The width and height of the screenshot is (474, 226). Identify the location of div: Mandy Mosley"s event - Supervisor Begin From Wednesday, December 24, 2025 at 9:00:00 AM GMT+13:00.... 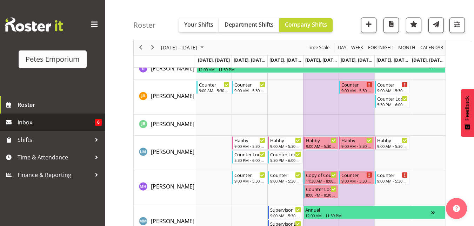
(285, 213).